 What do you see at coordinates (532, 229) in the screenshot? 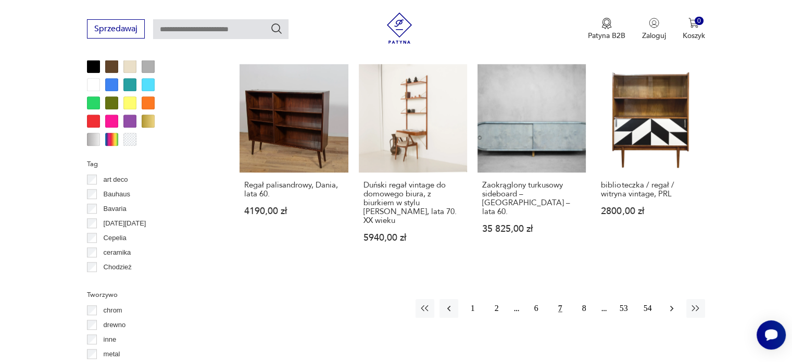
I see `p: 35 825,00 zł` at bounding box center [532, 229].